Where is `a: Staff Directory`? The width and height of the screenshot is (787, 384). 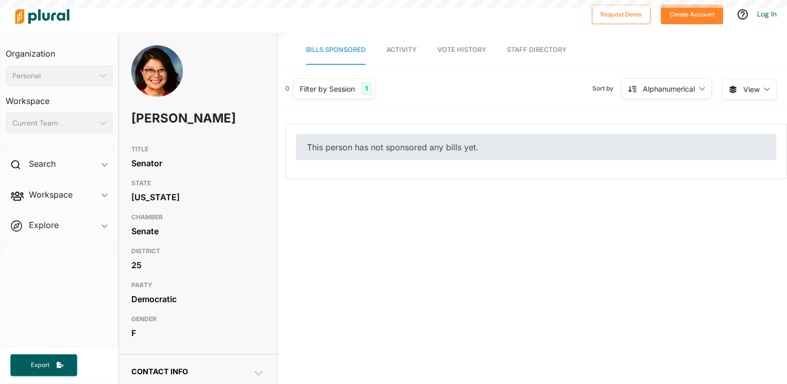
a: Staff Directory is located at coordinates (537, 50).